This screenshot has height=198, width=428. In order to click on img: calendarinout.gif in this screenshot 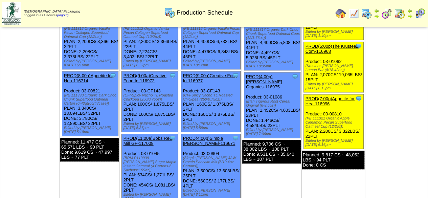, I will do `click(400, 14)`.